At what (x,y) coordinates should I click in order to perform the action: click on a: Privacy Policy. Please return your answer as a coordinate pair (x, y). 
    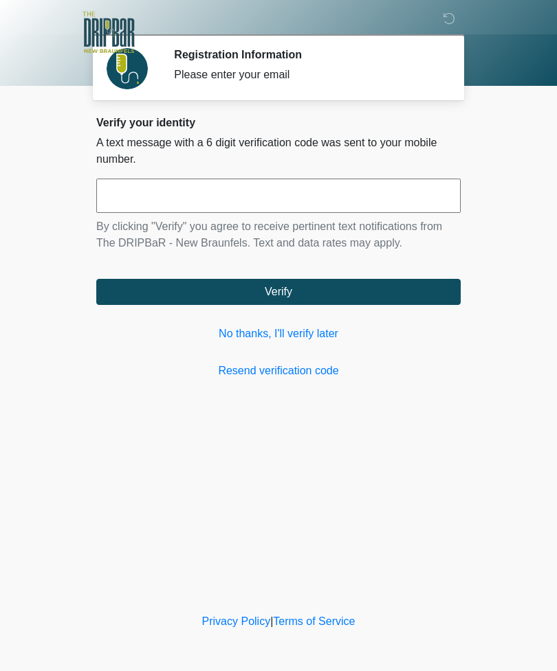
    Looking at the image, I should click on (236, 621).